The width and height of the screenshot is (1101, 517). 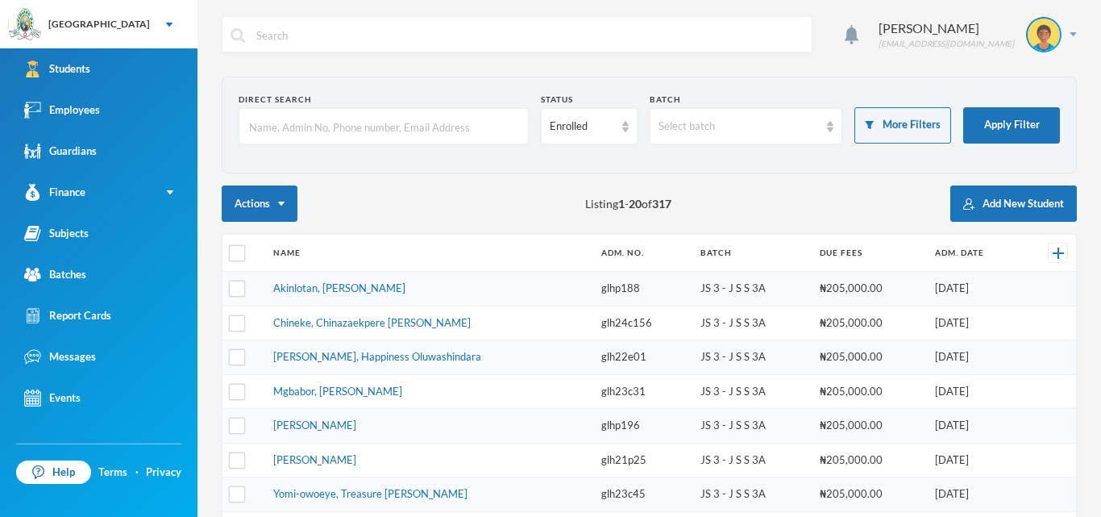 What do you see at coordinates (628, 203) in the screenshot?
I see `span: Listing - of` at bounding box center [628, 203].